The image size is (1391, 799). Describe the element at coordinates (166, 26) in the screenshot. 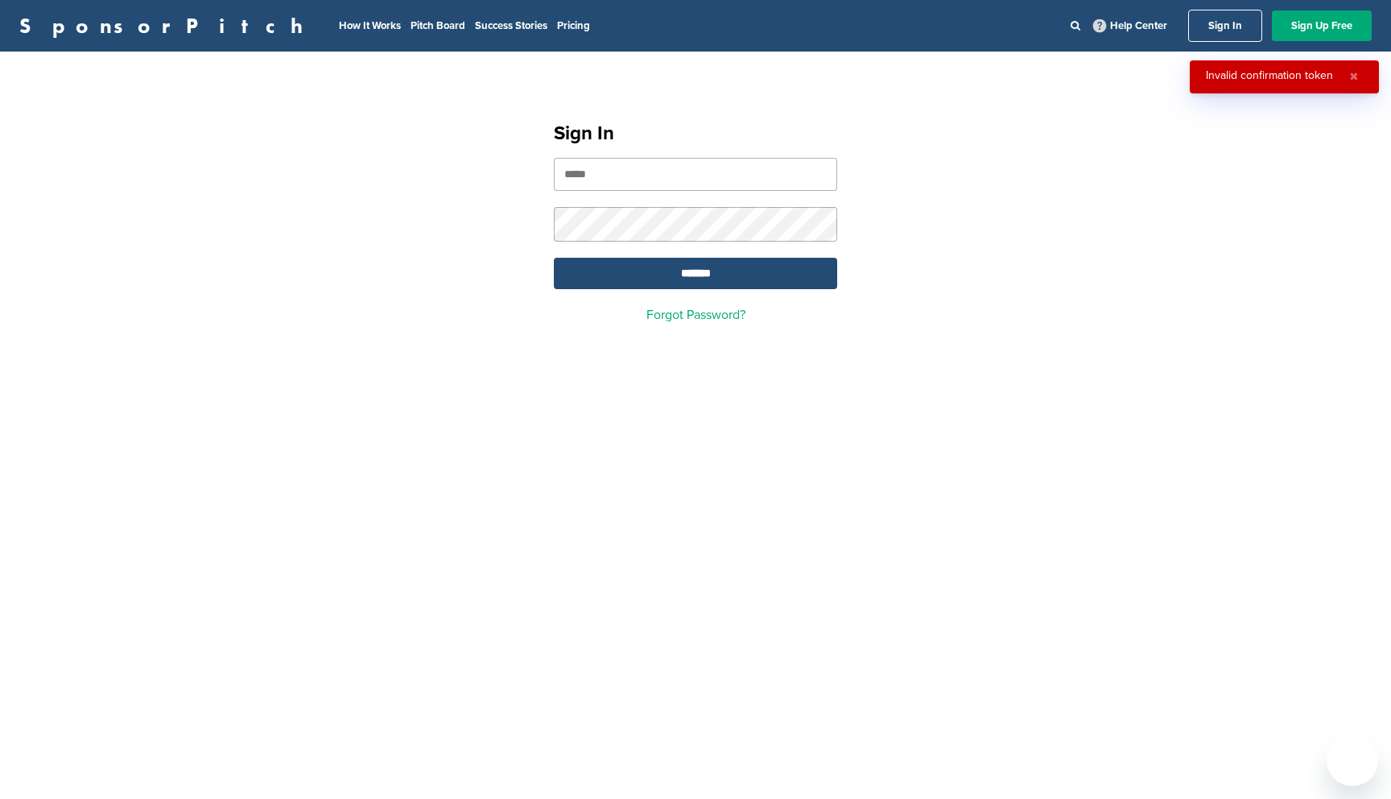

I see `a: SponsorPitch` at that location.